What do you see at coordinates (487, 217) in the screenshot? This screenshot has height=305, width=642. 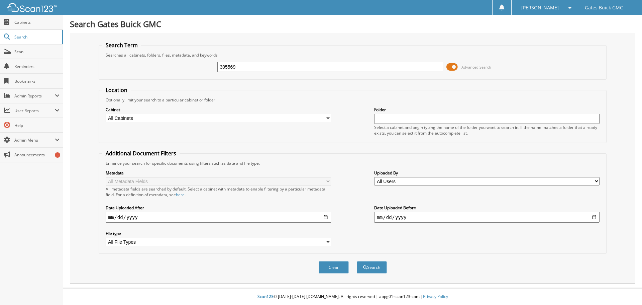 I see `input: end` at bounding box center [487, 217].